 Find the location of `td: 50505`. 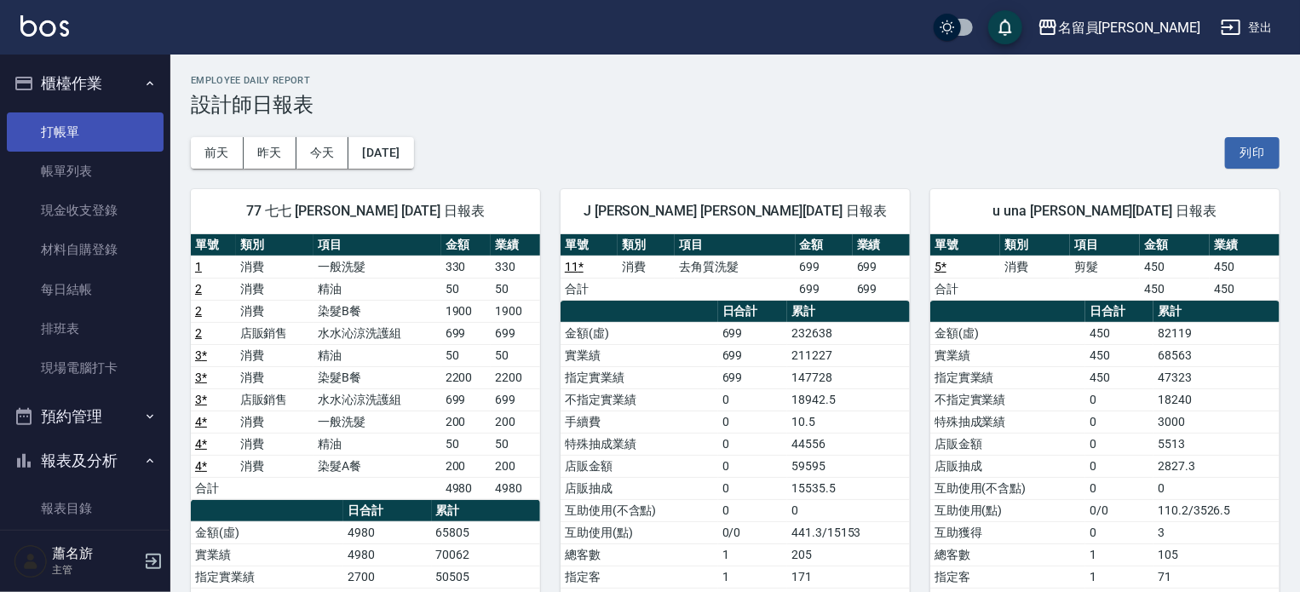

td: 50505 is located at coordinates (486, 577).